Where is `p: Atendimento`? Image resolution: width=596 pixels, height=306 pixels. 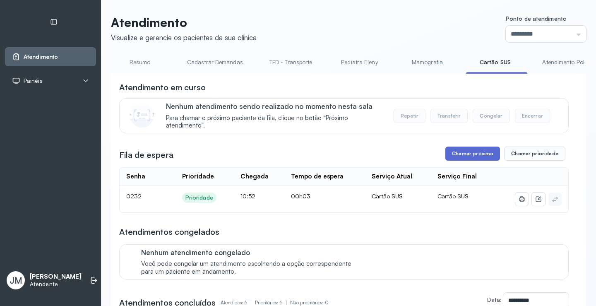
p: Atendimento is located at coordinates (184, 22).